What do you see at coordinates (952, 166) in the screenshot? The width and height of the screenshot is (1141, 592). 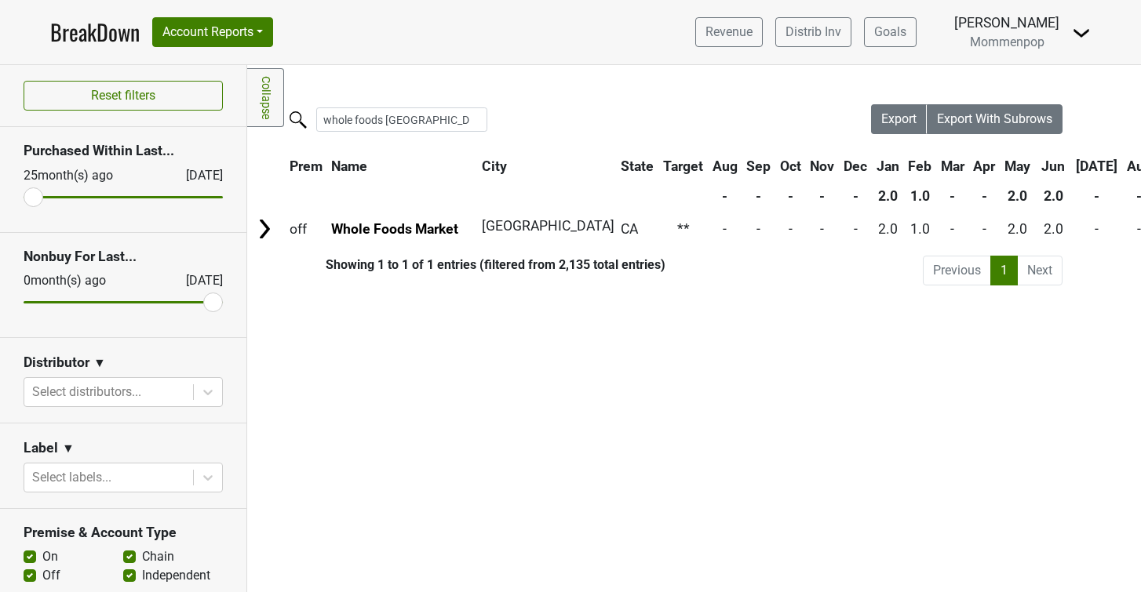 I see `th: Mar: activate to sort column ascending` at bounding box center [952, 166].